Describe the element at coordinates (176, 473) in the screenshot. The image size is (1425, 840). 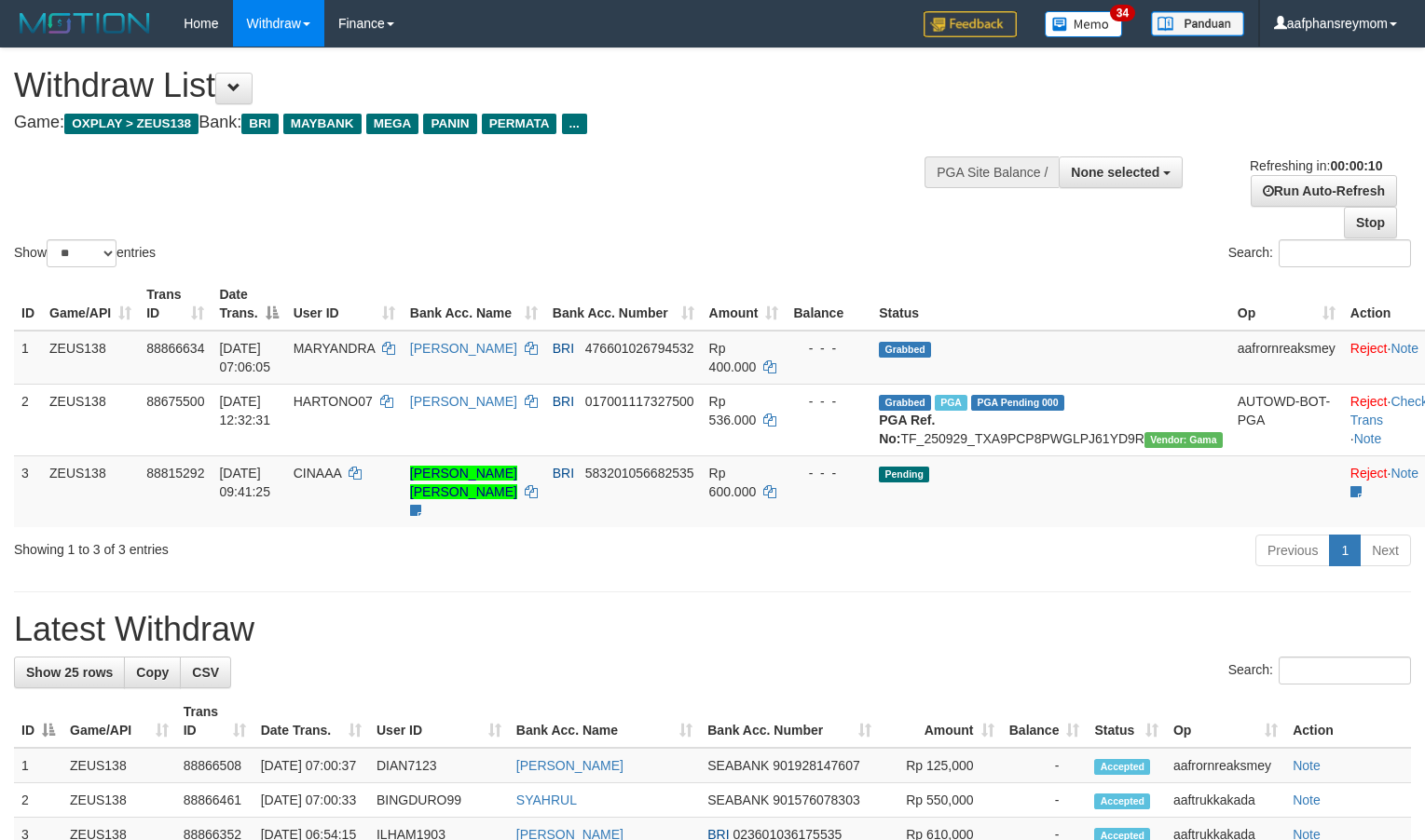
I see `span: 88815292` at that location.